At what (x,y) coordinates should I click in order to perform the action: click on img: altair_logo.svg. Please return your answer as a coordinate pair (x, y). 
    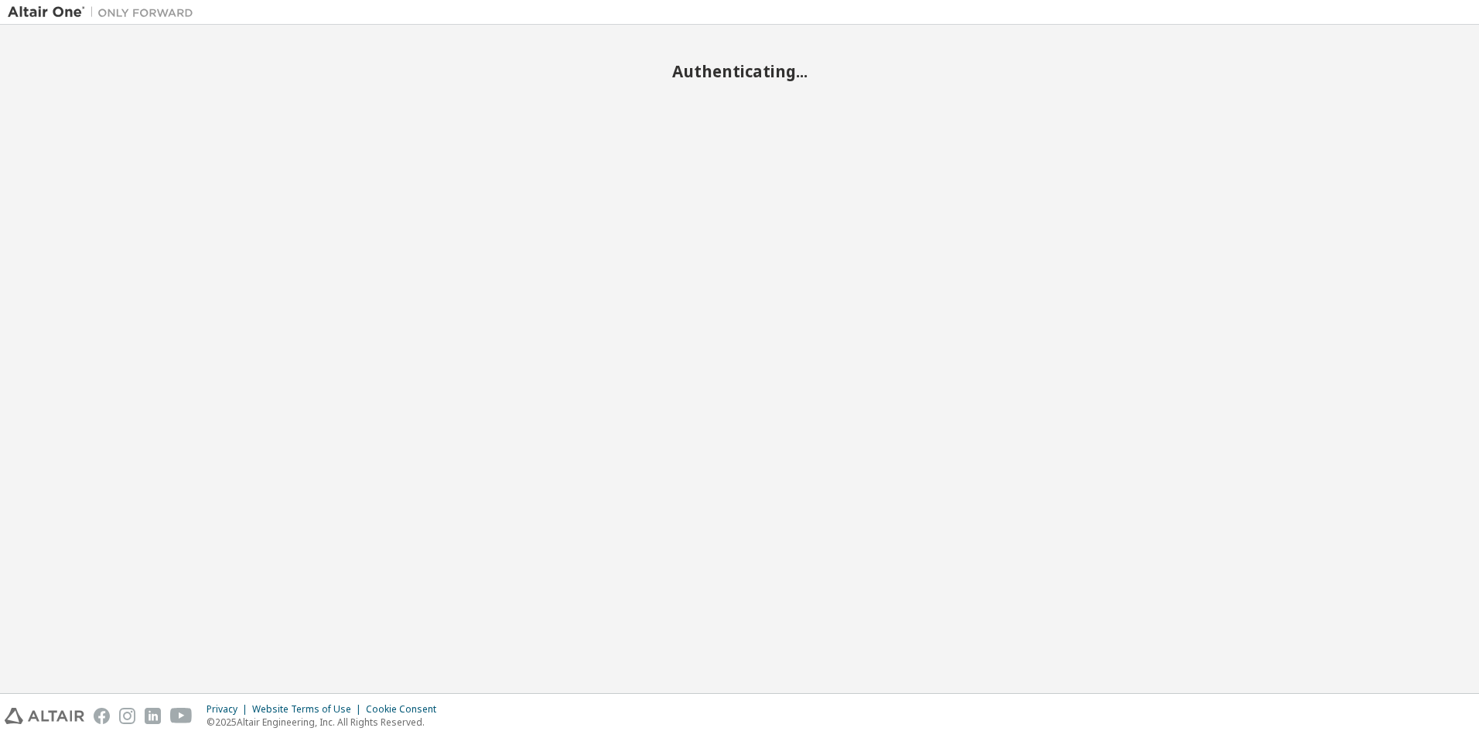
    Looking at the image, I should click on (44, 716).